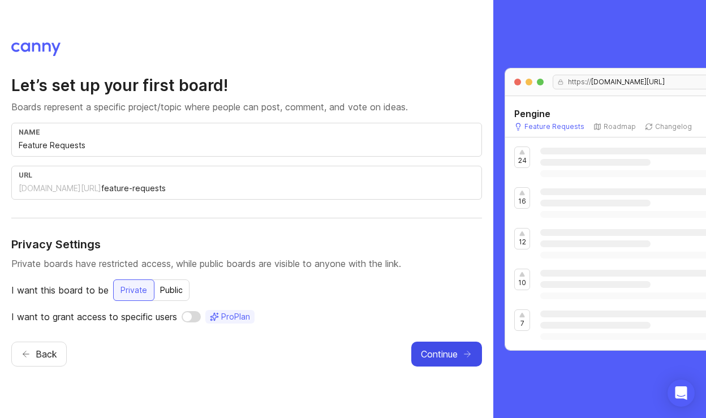  Describe the element at coordinates (247, 107) in the screenshot. I see `p: Boards represent a specific project/topic where people can post, comment, and vote on ideas.` at that location.